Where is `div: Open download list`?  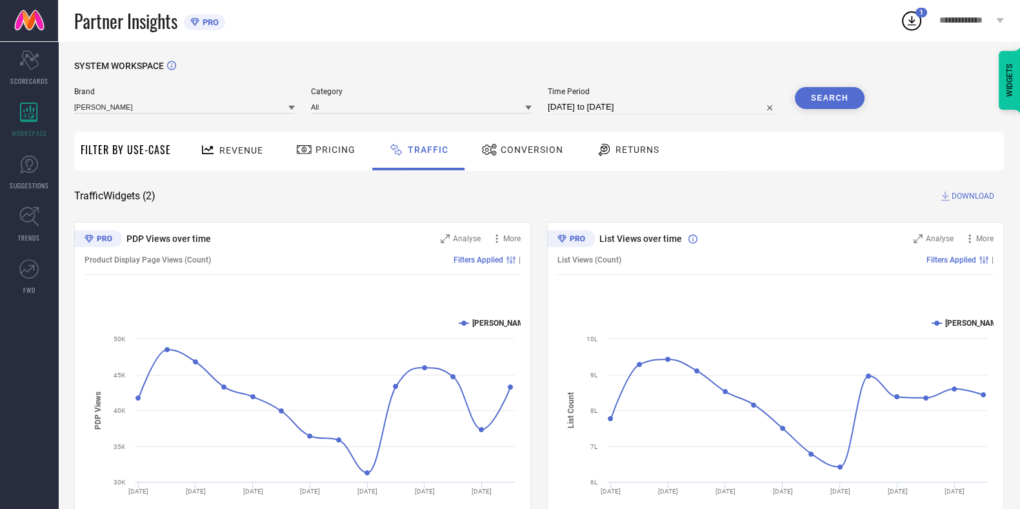
div: Open download list is located at coordinates (911, 21).